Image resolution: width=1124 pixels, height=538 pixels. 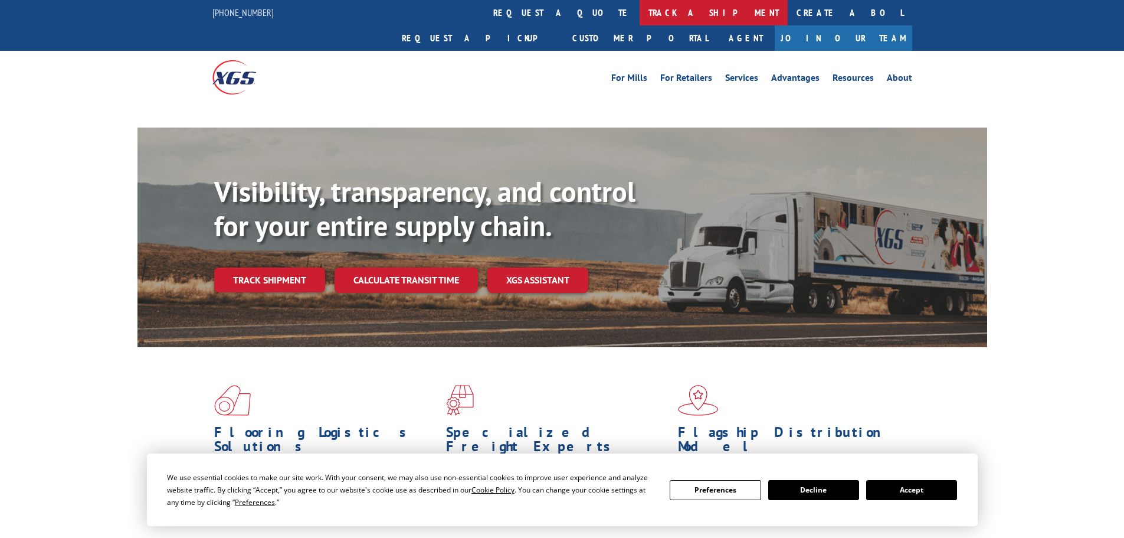 What do you see at coordinates (899, 80) in the screenshot?
I see `a: About` at bounding box center [899, 80].